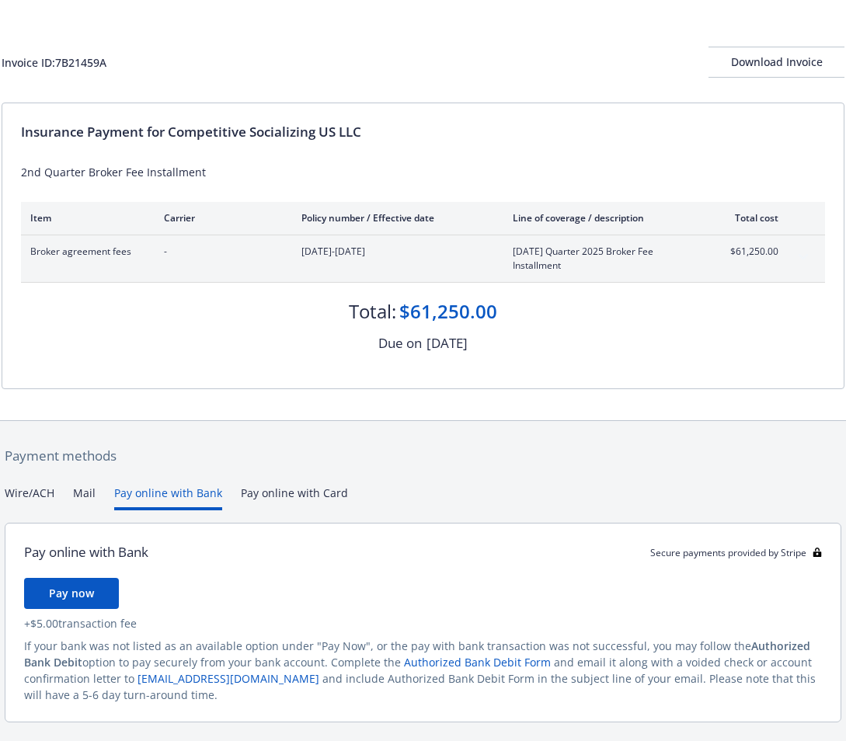 Image resolution: width=846 pixels, height=741 pixels. I want to click on button: Wire/ACH, so click(30, 497).